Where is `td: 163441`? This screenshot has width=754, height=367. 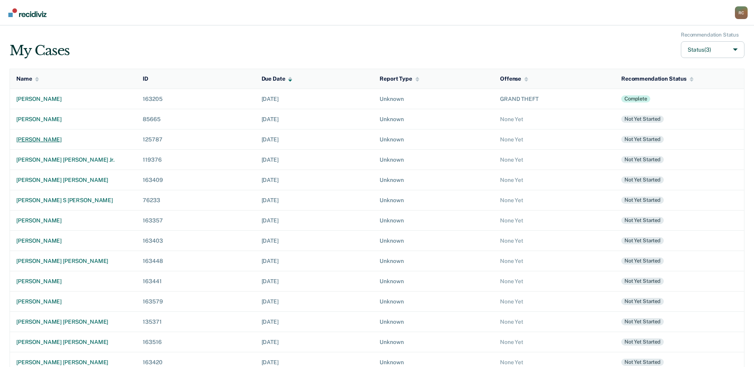 td: 163441 is located at coordinates (196, 281).